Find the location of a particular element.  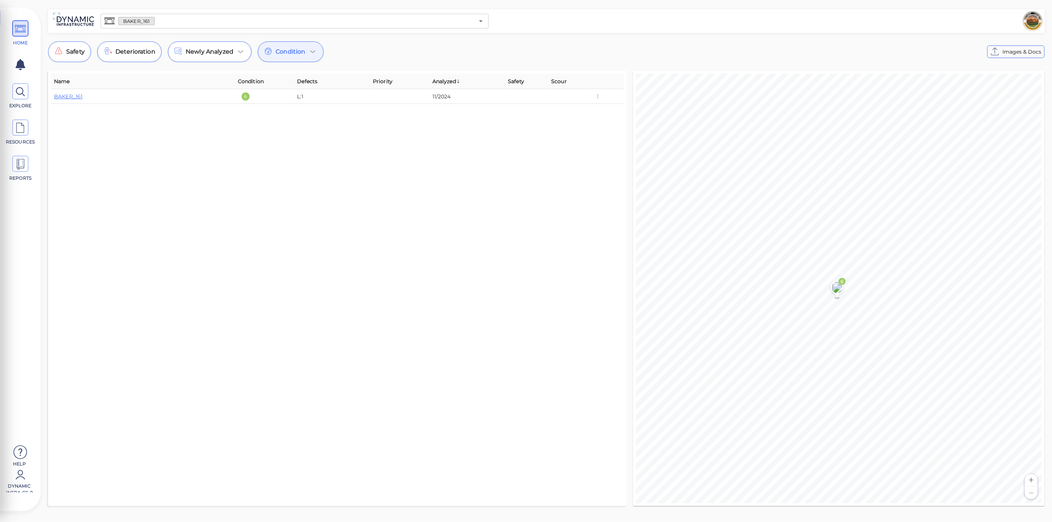

button: Zoom in is located at coordinates (1031, 480).